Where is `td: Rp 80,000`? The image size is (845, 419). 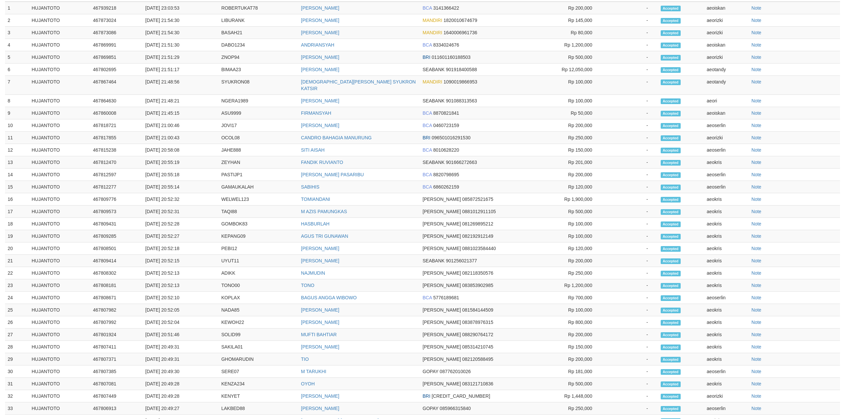 td: Rp 80,000 is located at coordinates (569, 33).